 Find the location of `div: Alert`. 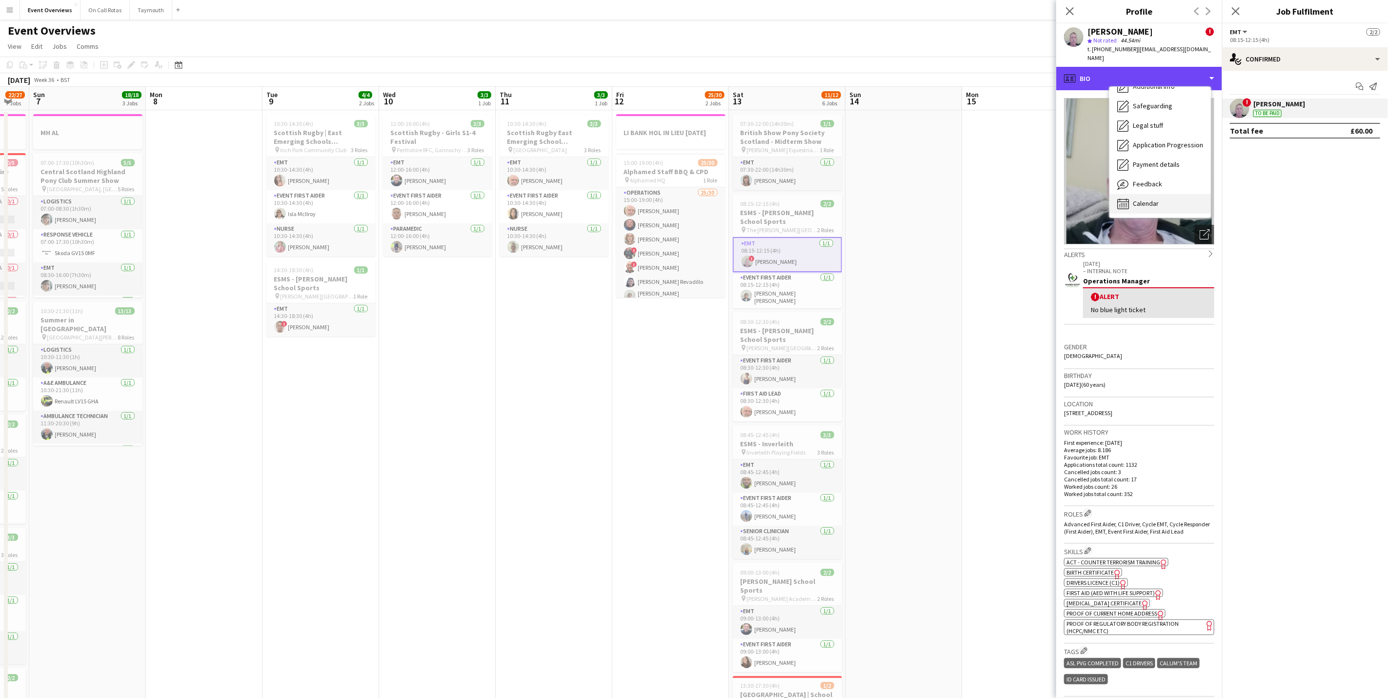

div: Alert is located at coordinates (1149, 297).